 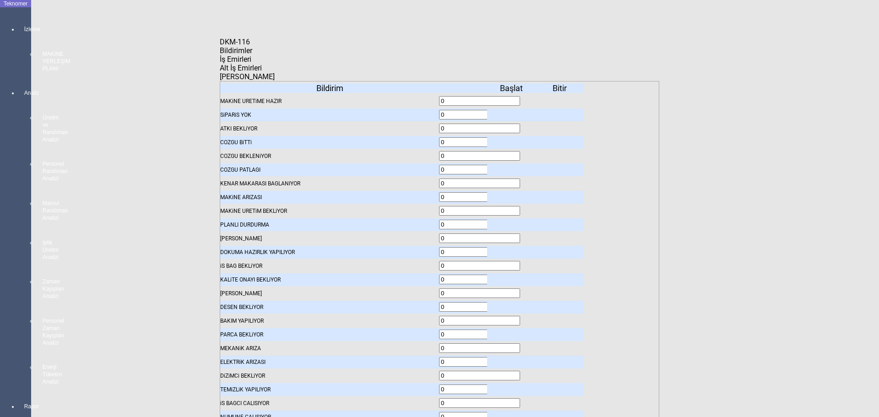 I want to click on div: KALiTE ONAYI BEKLiYOR, so click(x=330, y=280).